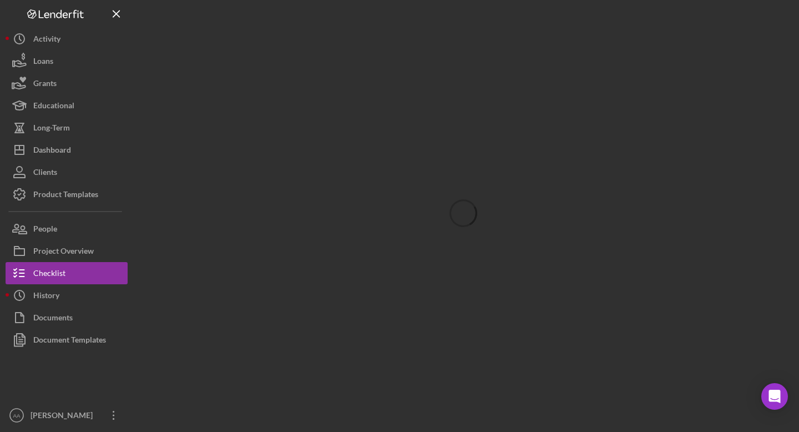 Image resolution: width=799 pixels, height=432 pixels. What do you see at coordinates (67, 83) in the screenshot?
I see `a: Grants` at bounding box center [67, 83].